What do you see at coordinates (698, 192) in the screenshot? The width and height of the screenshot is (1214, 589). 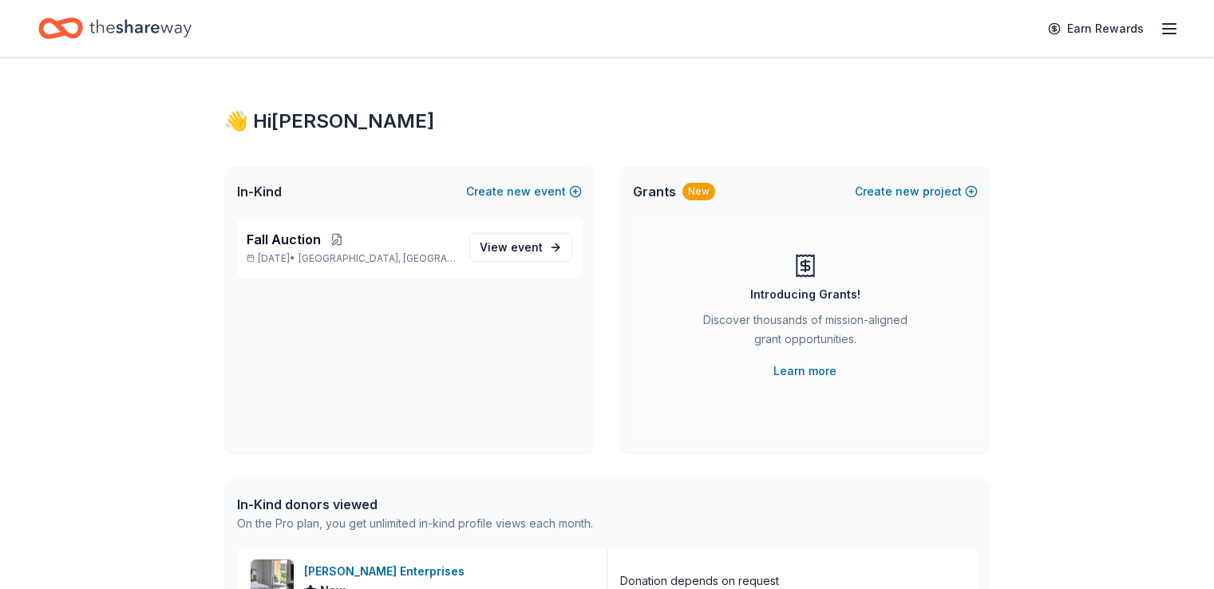 I see `div: New` at bounding box center [698, 192].